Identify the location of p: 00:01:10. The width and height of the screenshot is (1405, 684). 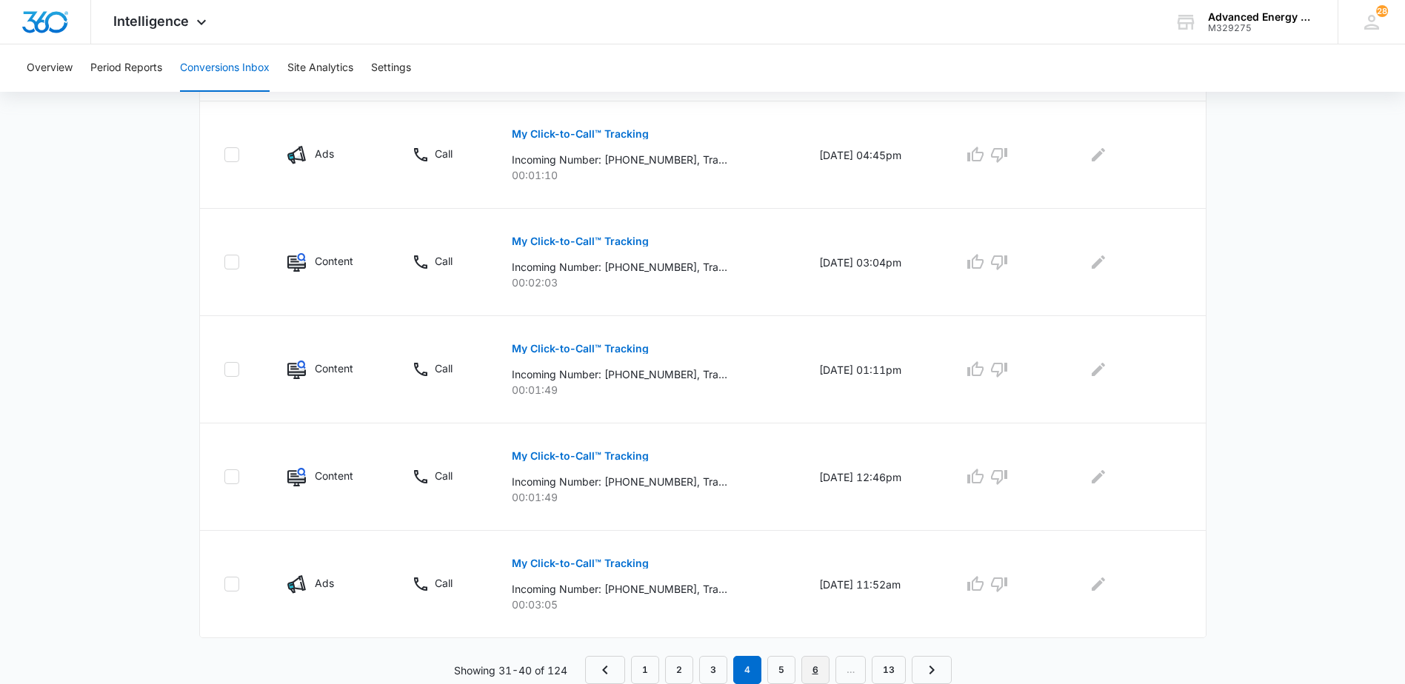
(647, 175).